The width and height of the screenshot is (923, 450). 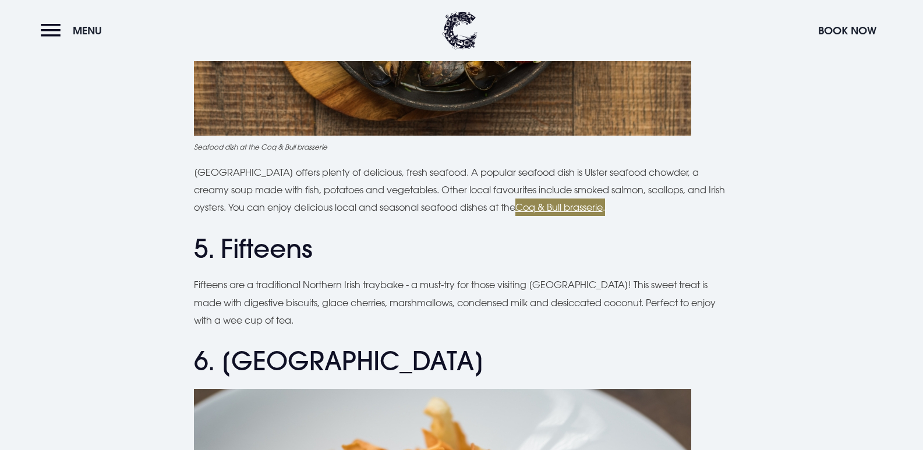 I want to click on h2: 5. Fifteens, so click(x=462, y=249).